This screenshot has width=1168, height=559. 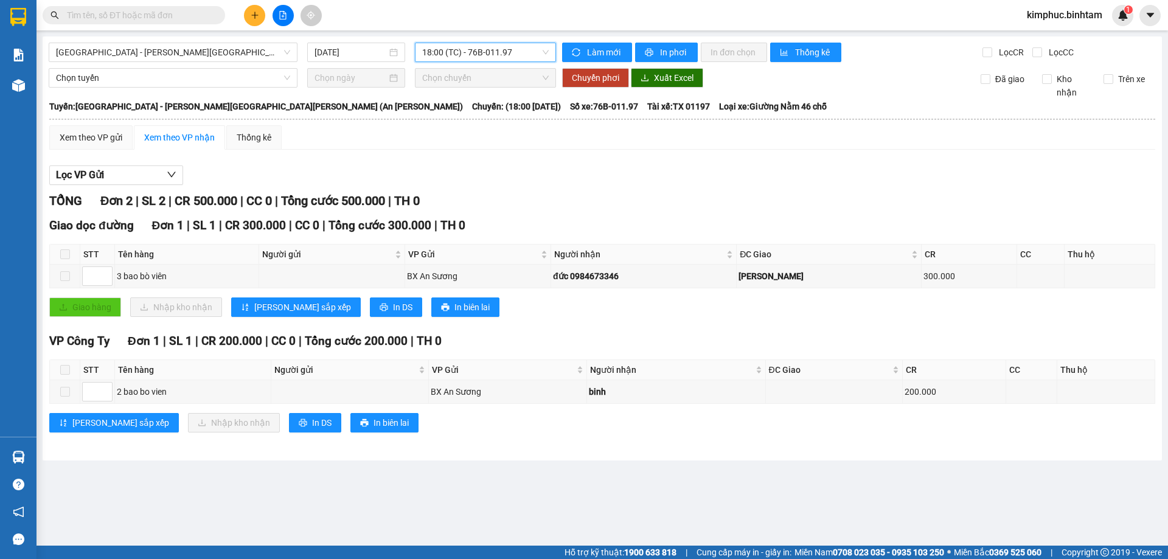 What do you see at coordinates (1059, 52) in the screenshot?
I see `span: Lọc CC` at bounding box center [1059, 52].